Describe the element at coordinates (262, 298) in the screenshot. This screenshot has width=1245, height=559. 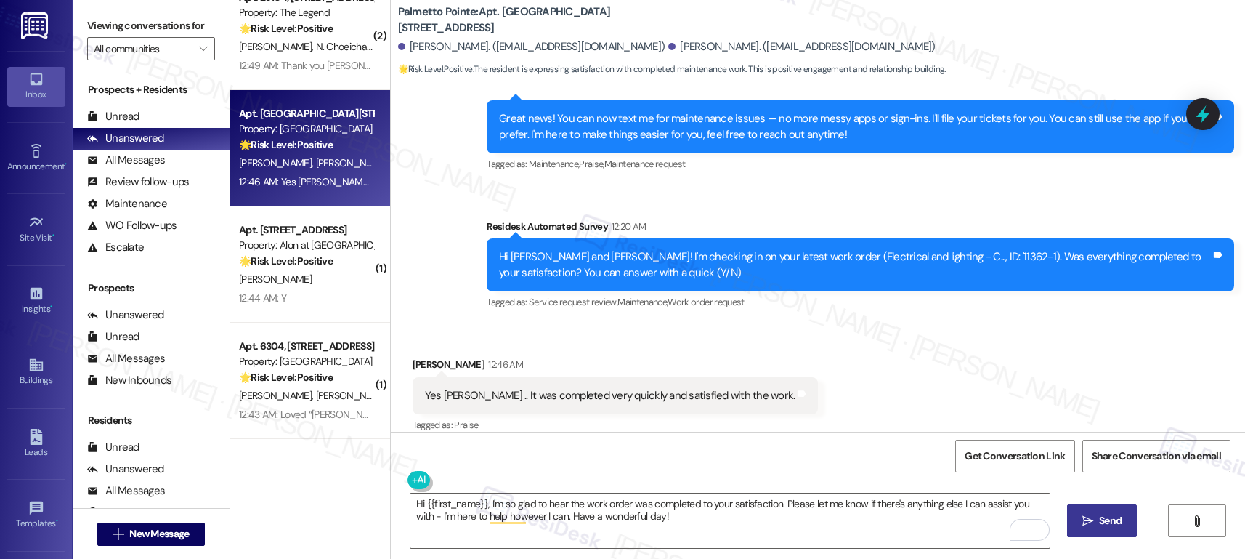
I see `div: 12:44 AM: Y` at that location.